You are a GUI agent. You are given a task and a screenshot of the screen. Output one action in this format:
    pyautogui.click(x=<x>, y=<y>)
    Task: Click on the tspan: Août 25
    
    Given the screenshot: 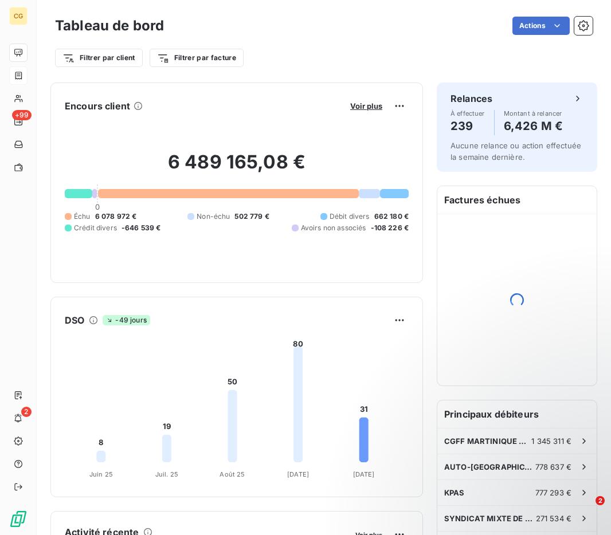 What is the action you would take?
    pyautogui.click(x=232, y=474)
    